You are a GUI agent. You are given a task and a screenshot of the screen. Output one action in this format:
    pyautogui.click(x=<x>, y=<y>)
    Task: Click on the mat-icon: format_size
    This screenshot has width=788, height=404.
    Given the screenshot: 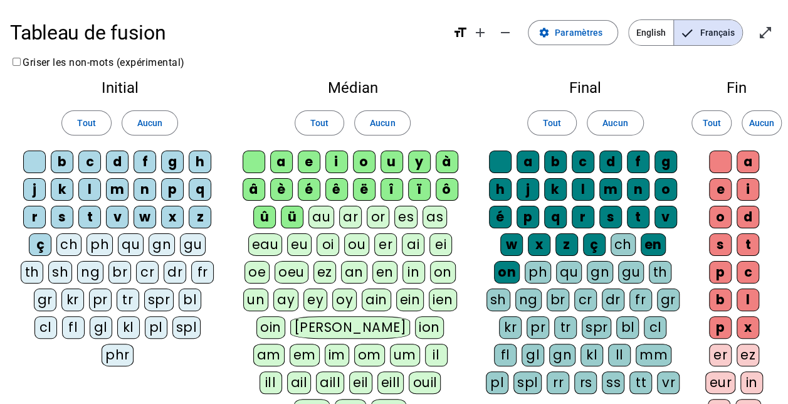 What is the action you would take?
    pyautogui.click(x=460, y=33)
    